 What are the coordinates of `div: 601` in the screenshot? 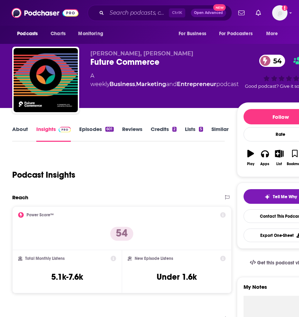 It's located at (109, 129).